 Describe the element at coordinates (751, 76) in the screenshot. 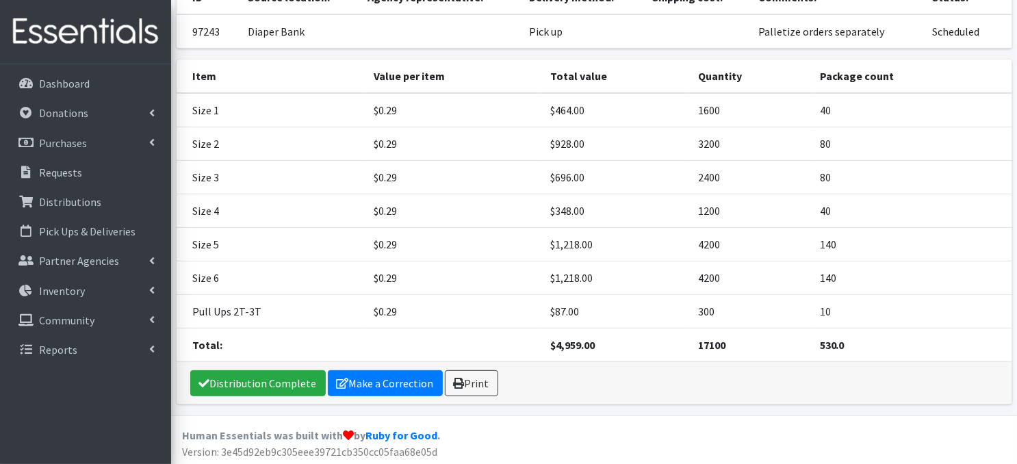

I see `th: Quantity` at that location.